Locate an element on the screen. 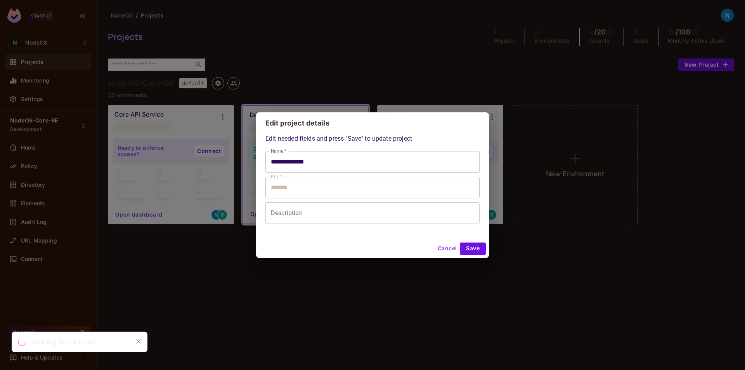  label: Key * is located at coordinates (276, 177).